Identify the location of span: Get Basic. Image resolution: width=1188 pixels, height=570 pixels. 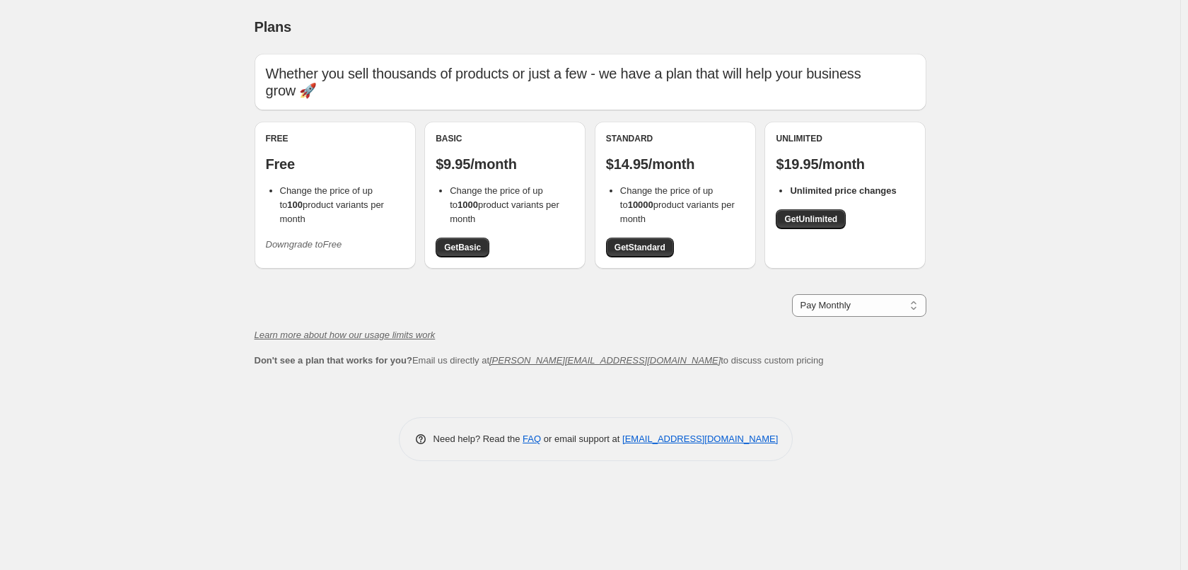
(462, 247).